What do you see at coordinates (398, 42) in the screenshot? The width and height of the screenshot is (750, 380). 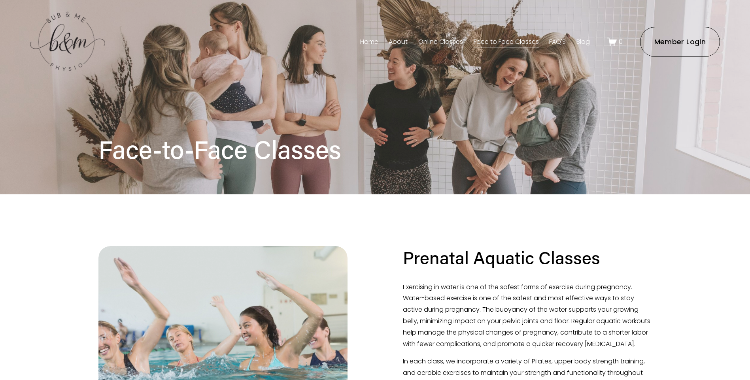 I see `a: About` at bounding box center [398, 42].